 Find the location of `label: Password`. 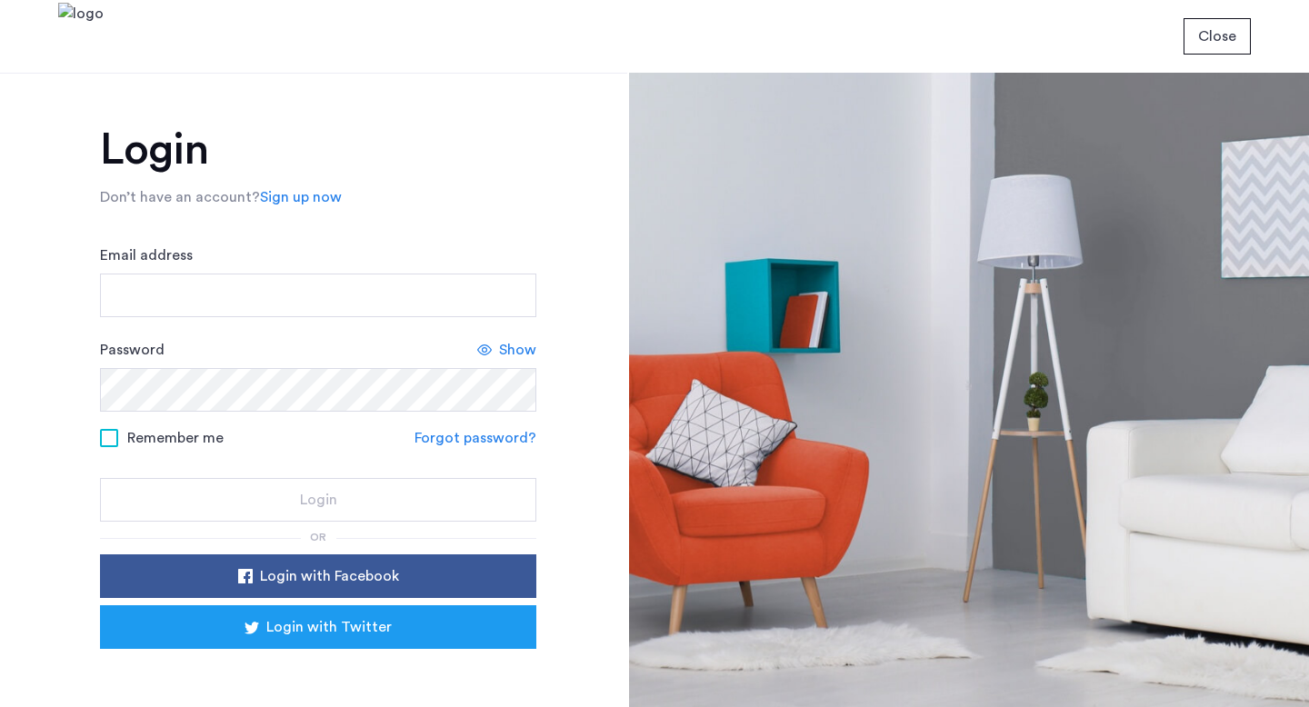

label: Password is located at coordinates (132, 350).